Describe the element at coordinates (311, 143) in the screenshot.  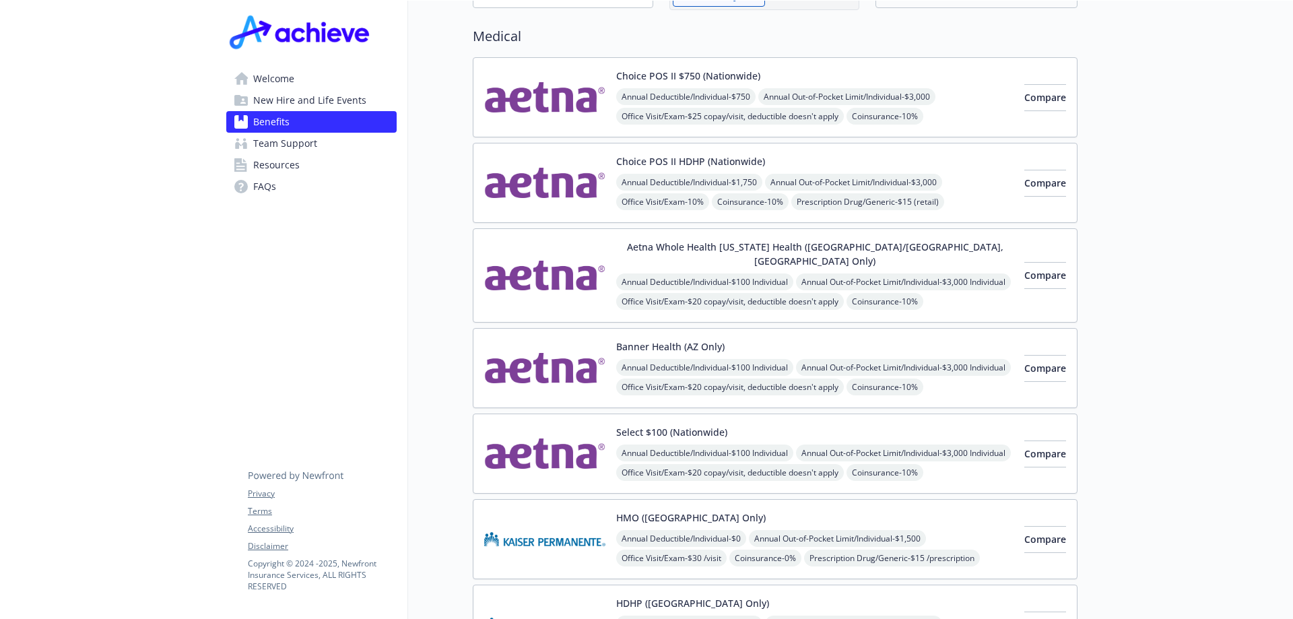
I see `a: Team Support` at that location.